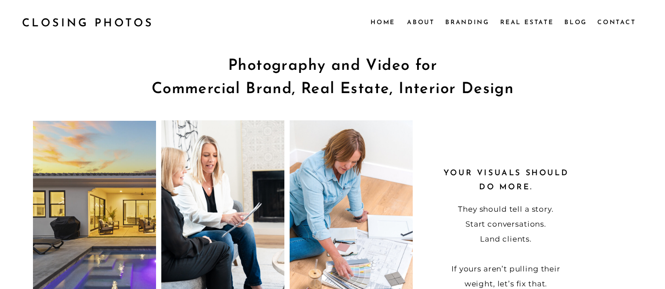 Image resolution: width=665 pixels, height=289 pixels. I want to click on a: Branding, so click(467, 22).